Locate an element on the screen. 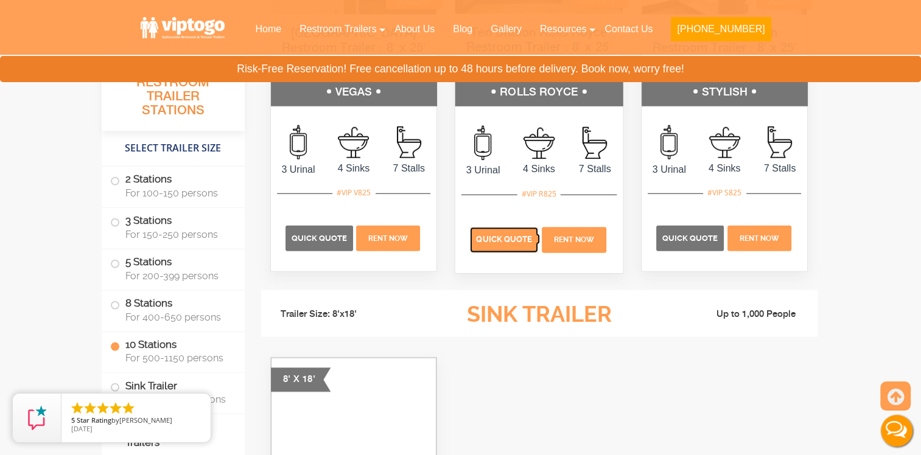  label: 2 Stations is located at coordinates (173, 186).